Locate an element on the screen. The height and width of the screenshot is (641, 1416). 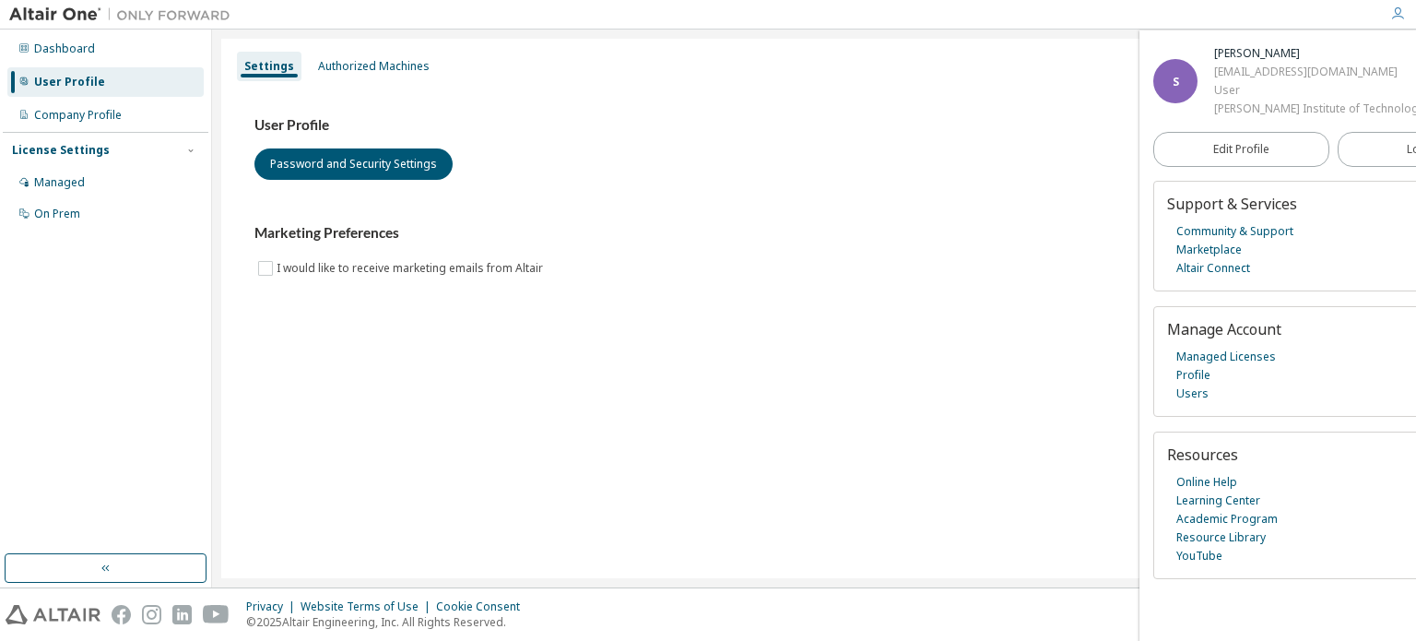
div: License Settings is located at coordinates (61, 150).